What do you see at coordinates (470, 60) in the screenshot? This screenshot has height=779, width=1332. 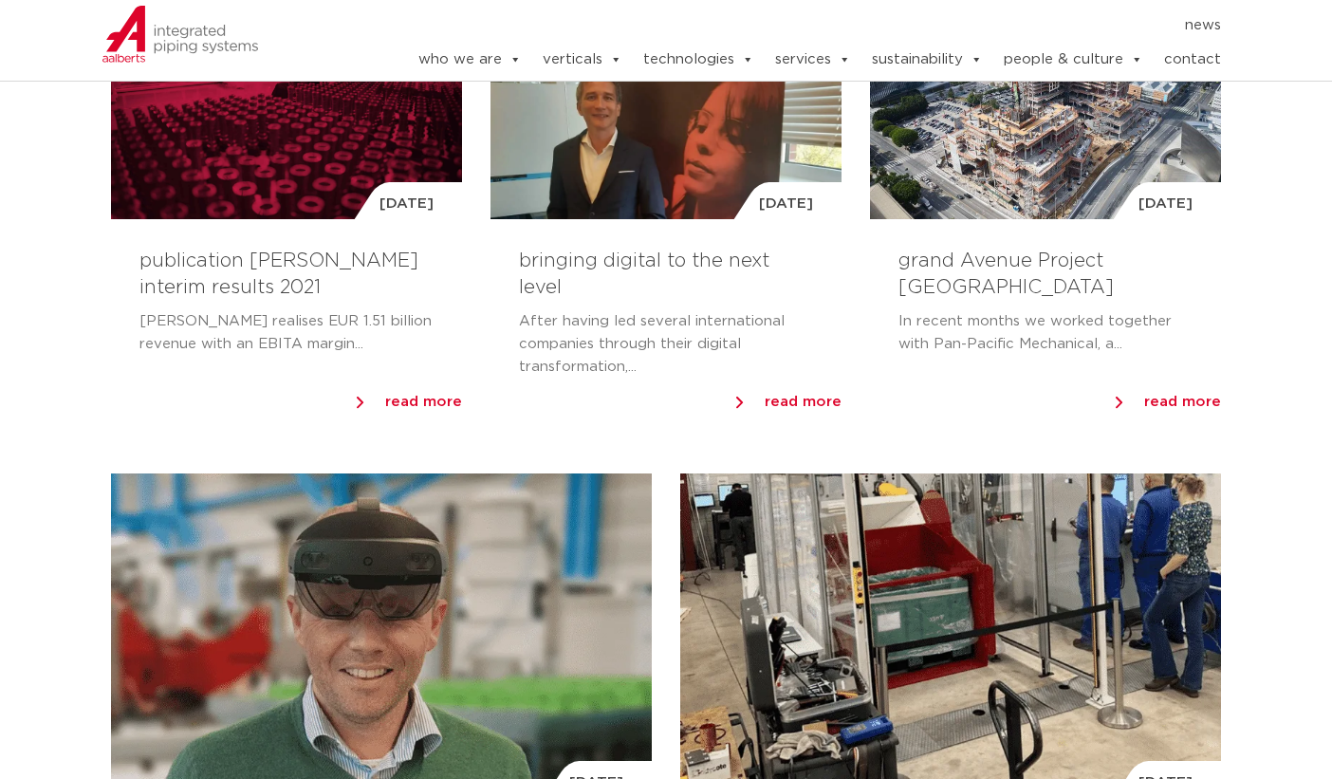 I see `a: who we are` at bounding box center [470, 60].